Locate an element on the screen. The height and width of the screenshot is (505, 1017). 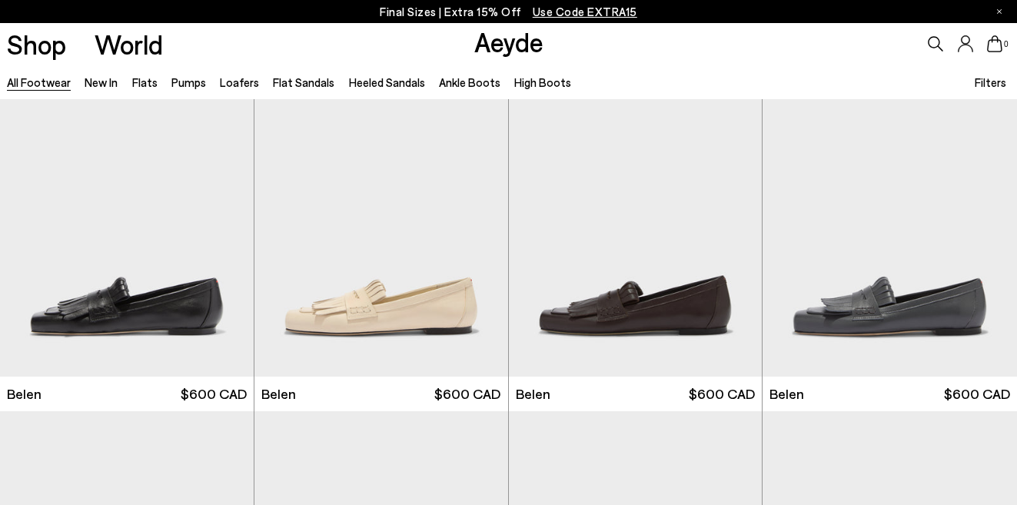
a: Aeyde is located at coordinates (509, 42).